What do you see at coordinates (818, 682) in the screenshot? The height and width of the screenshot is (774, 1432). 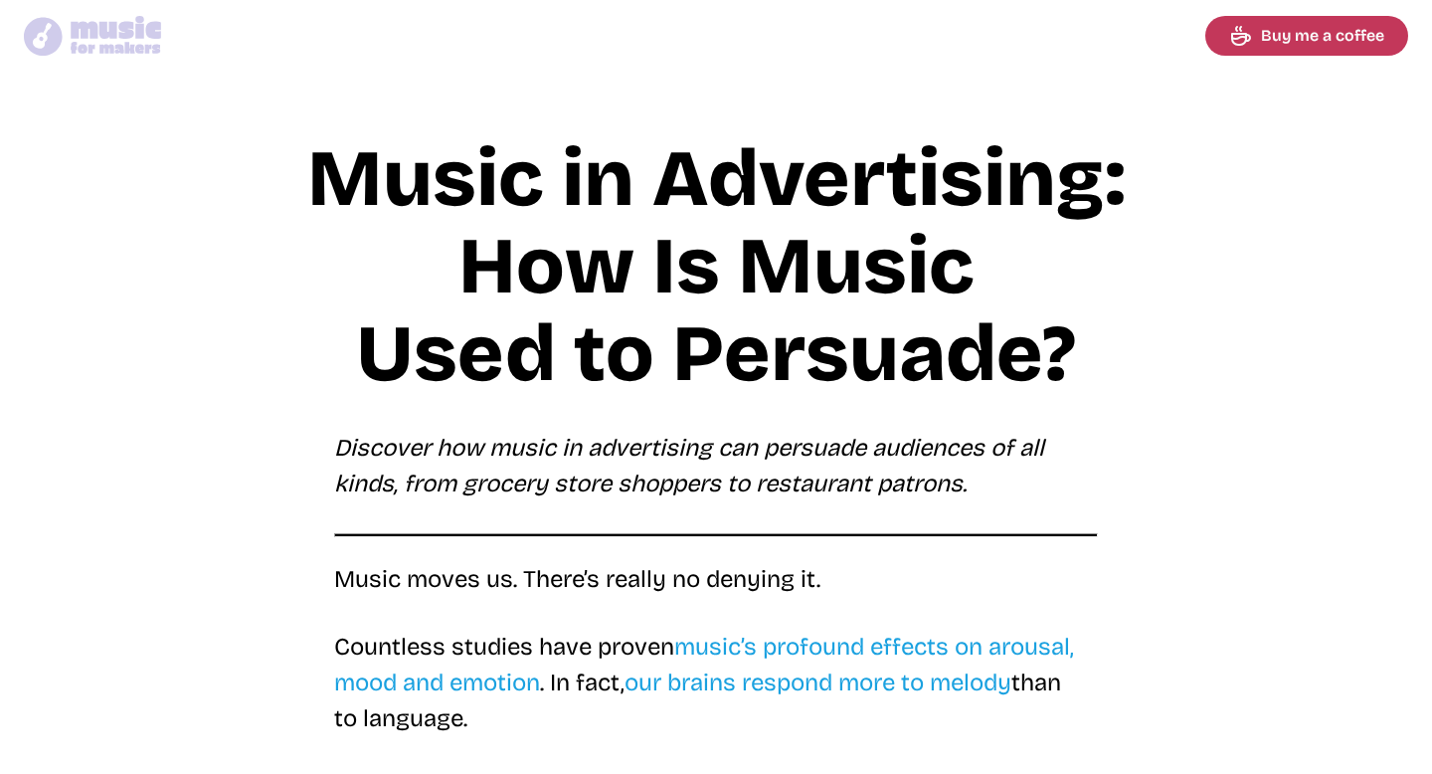 I see `a: our brains respond more to melody` at bounding box center [818, 682].